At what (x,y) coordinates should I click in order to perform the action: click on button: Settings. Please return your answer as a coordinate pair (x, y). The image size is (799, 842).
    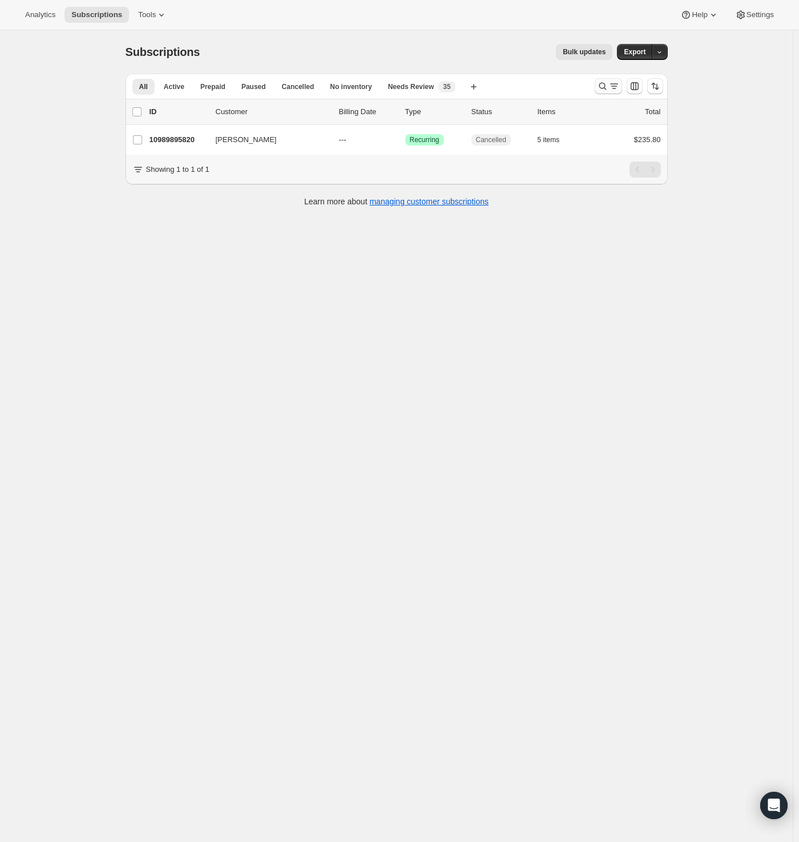
    Looking at the image, I should click on (755, 15).